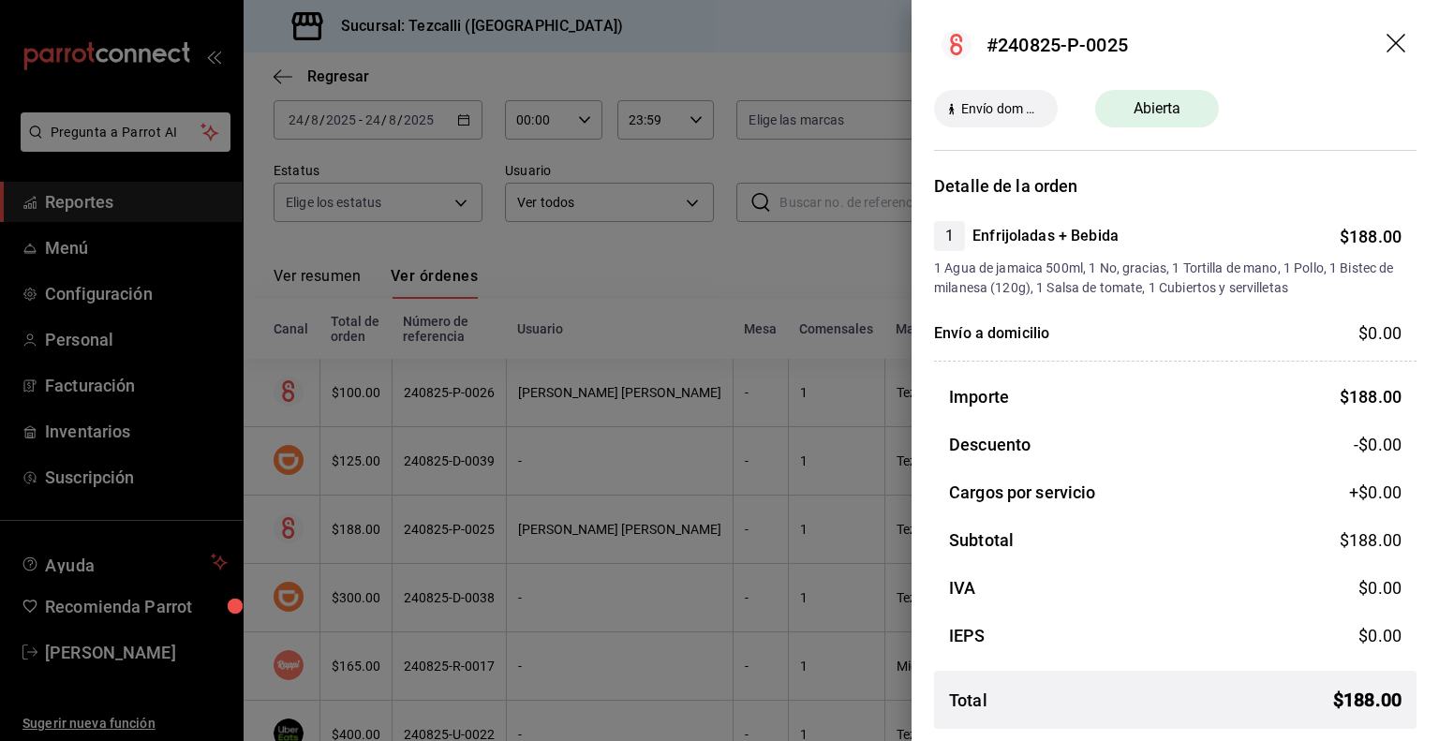  I want to click on h4: Envío a domicilio, so click(991, 333).